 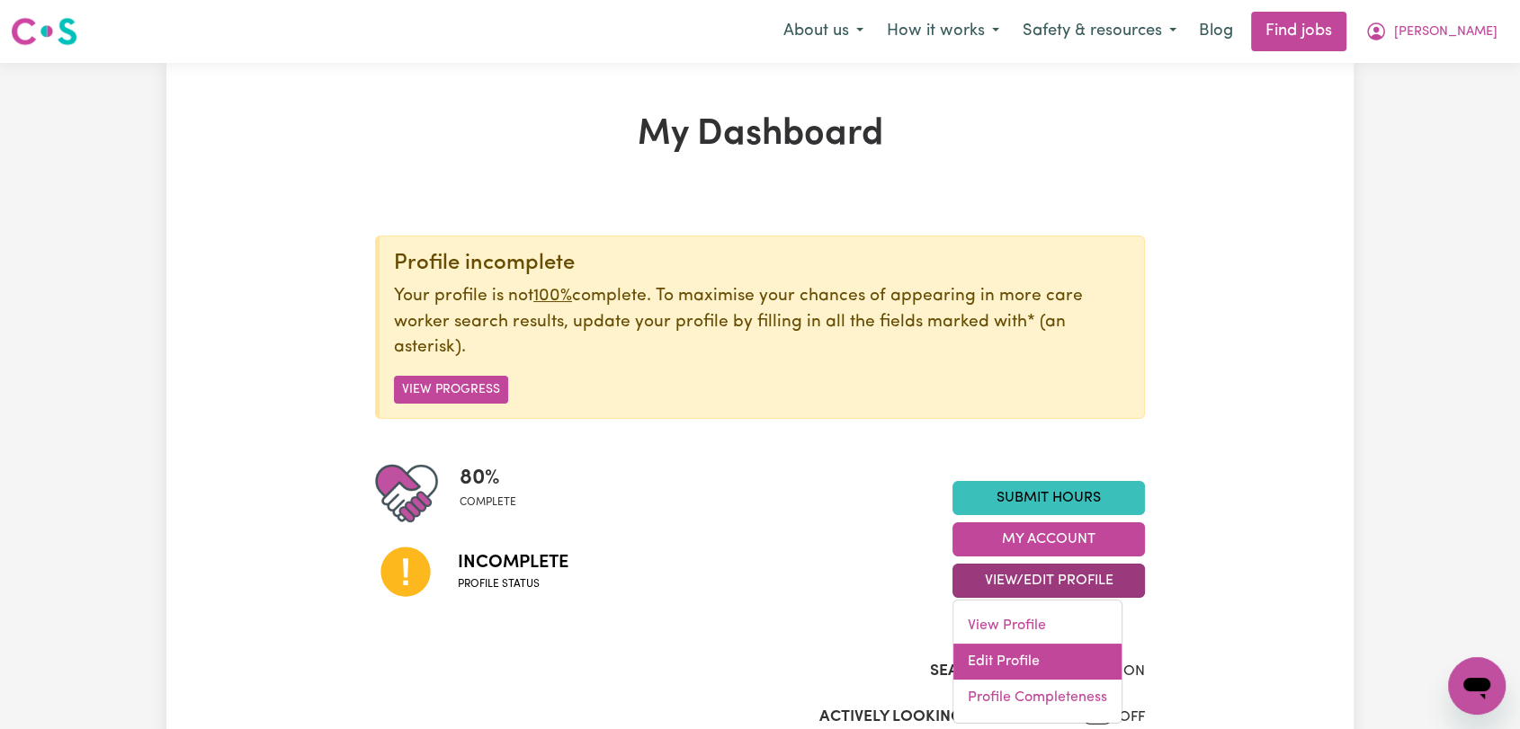 I want to click on span: OFF, so click(x=1131, y=718).